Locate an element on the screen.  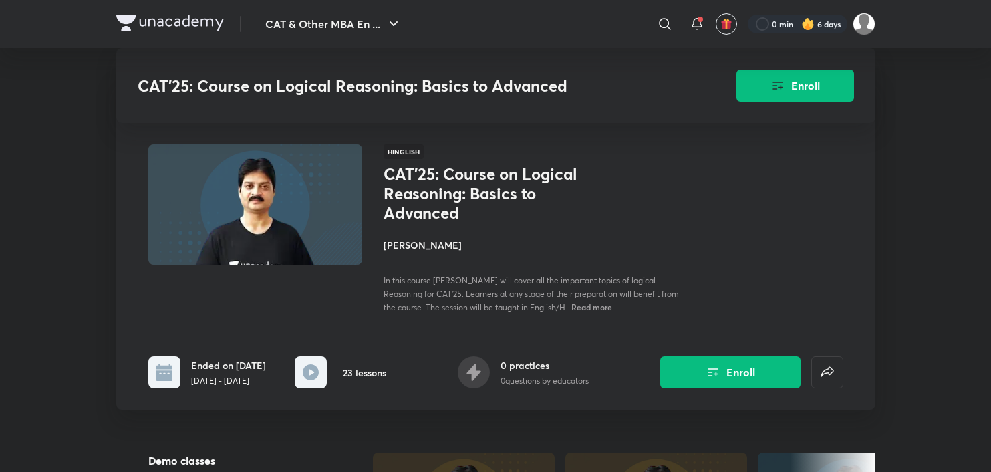
h1: CAT'25: Course on Logical Reasoning: Basics to Advanced is located at coordinates (493, 193).